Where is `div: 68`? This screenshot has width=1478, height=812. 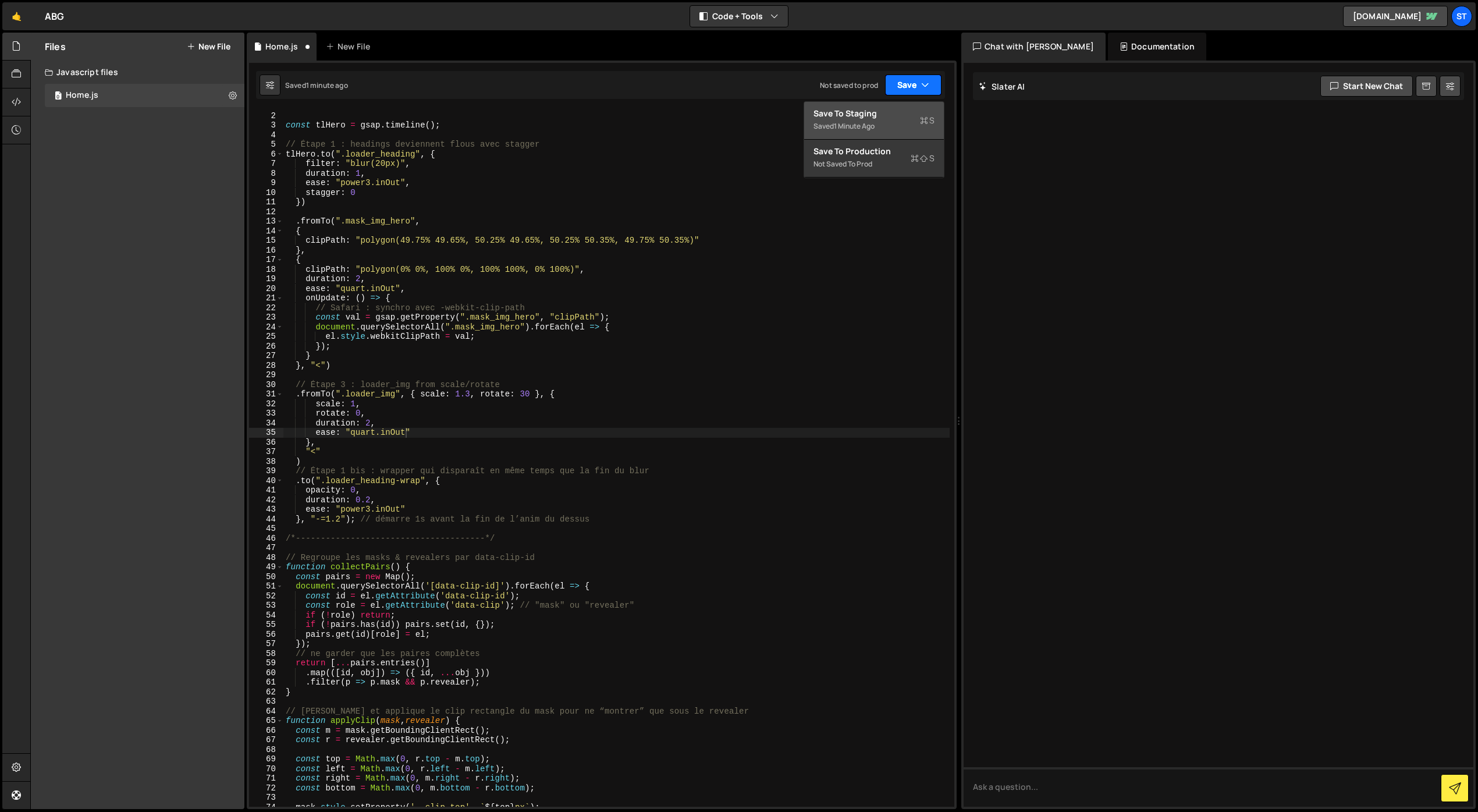 div: 68 is located at coordinates (266, 749).